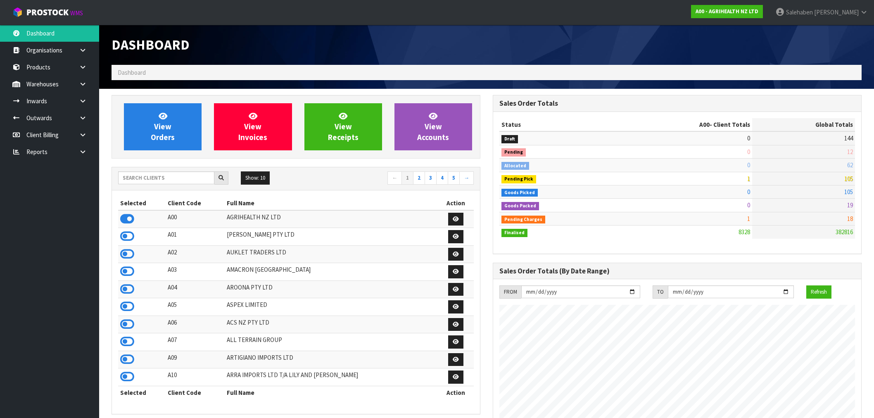 This screenshot has height=418, width=874. What do you see at coordinates (419, 178) in the screenshot?
I see `a: 2` at bounding box center [419, 178].